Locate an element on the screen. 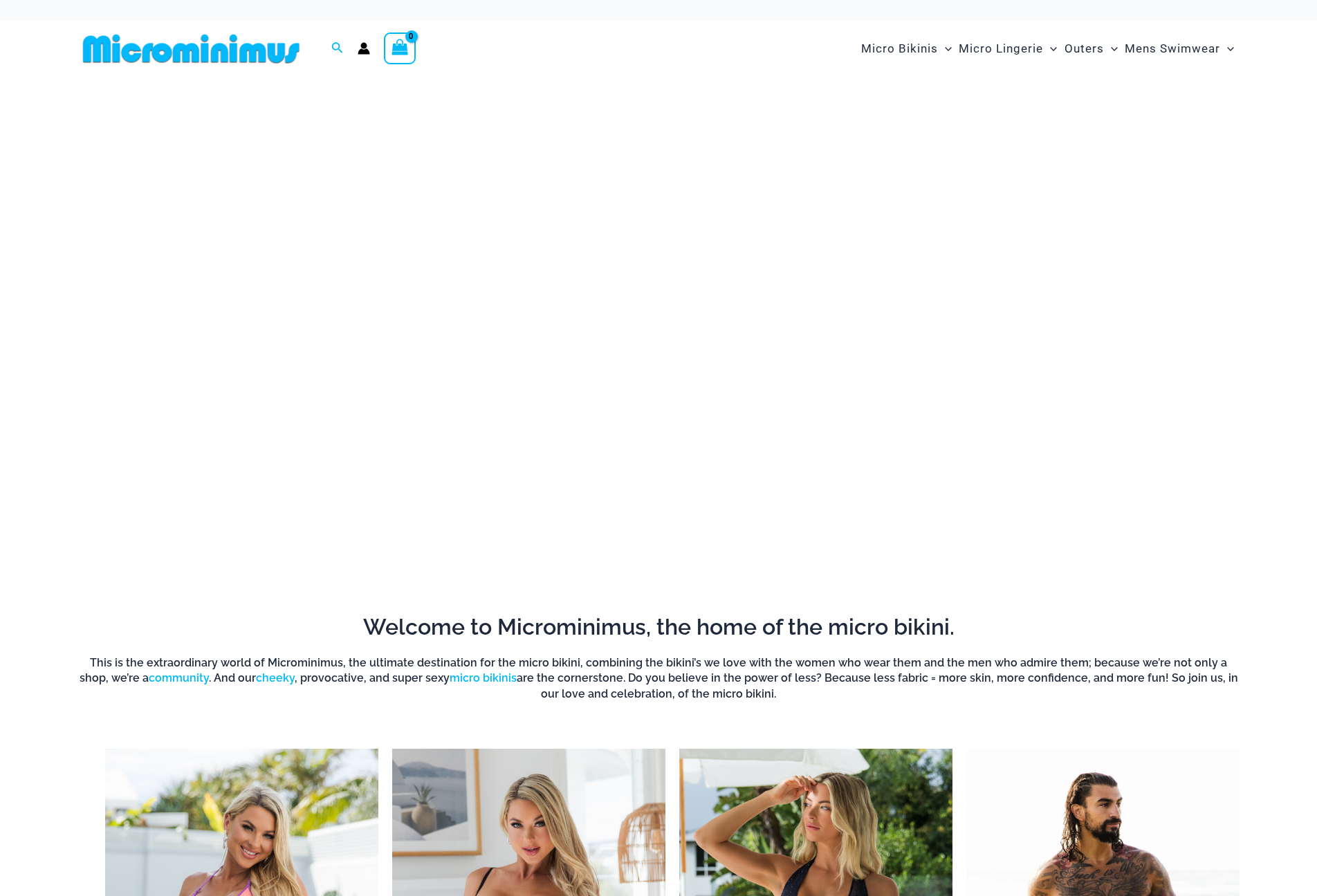  a: Mens SwimwearMenu ToggleMenu Toggle is located at coordinates (1179, 48).